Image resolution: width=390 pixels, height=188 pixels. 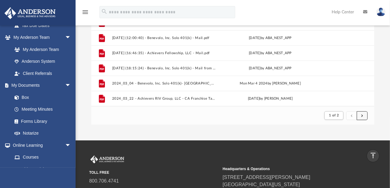 What do you see at coordinates (85, 14) in the screenshot?
I see `a: menu` at bounding box center [85, 14].